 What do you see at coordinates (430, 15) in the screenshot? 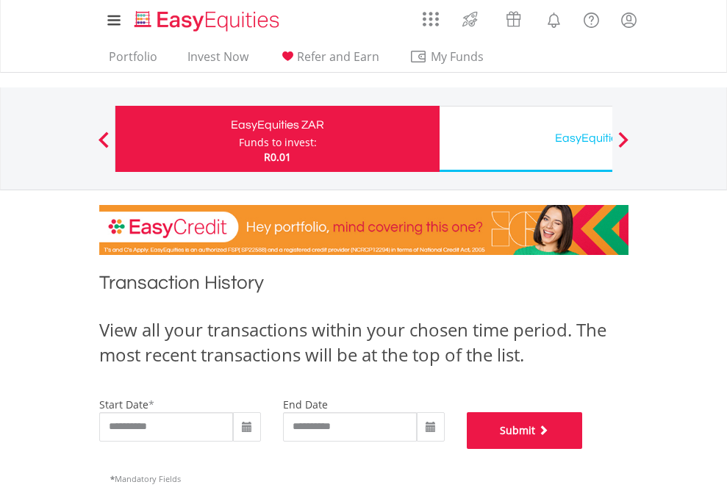
I see `a: AppsGrid` at bounding box center [430, 15].